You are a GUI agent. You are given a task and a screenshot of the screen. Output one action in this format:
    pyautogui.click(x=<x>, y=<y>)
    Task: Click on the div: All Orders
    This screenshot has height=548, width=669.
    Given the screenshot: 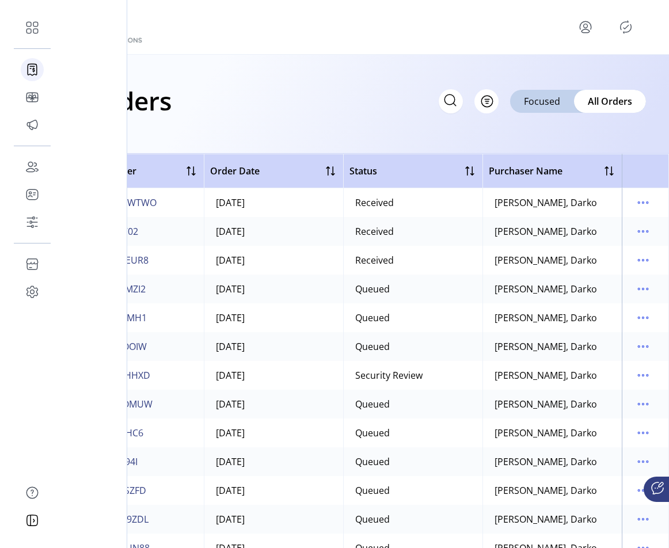 What is the action you would take?
    pyautogui.click(x=610, y=101)
    